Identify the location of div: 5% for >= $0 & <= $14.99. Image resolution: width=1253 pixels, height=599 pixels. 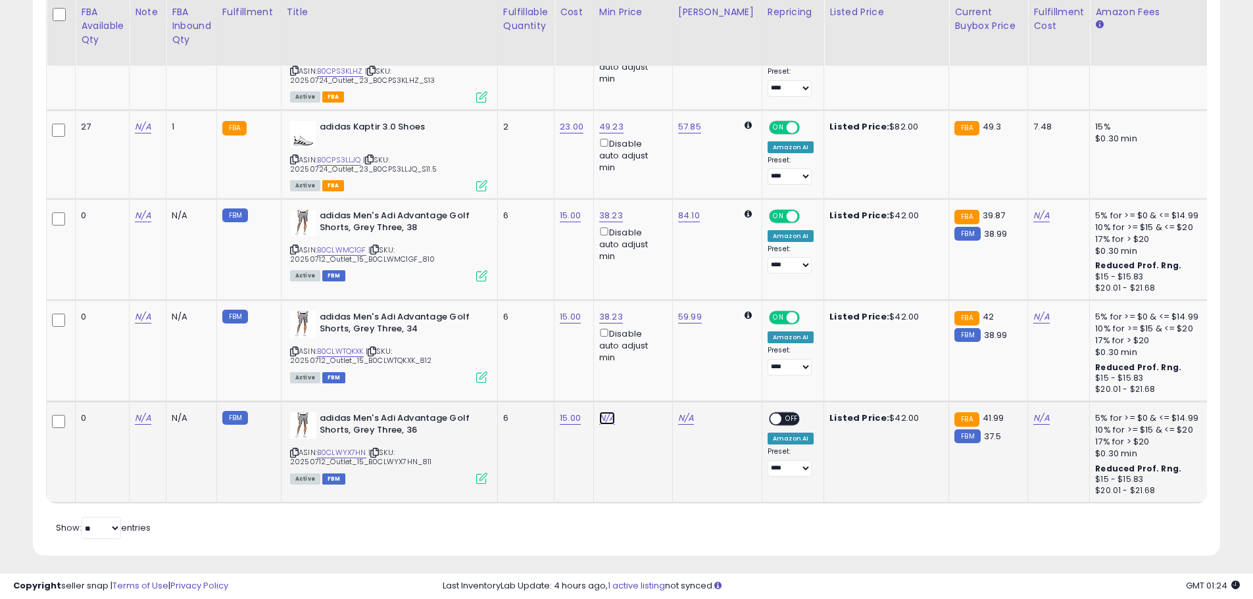
(1150, 216).